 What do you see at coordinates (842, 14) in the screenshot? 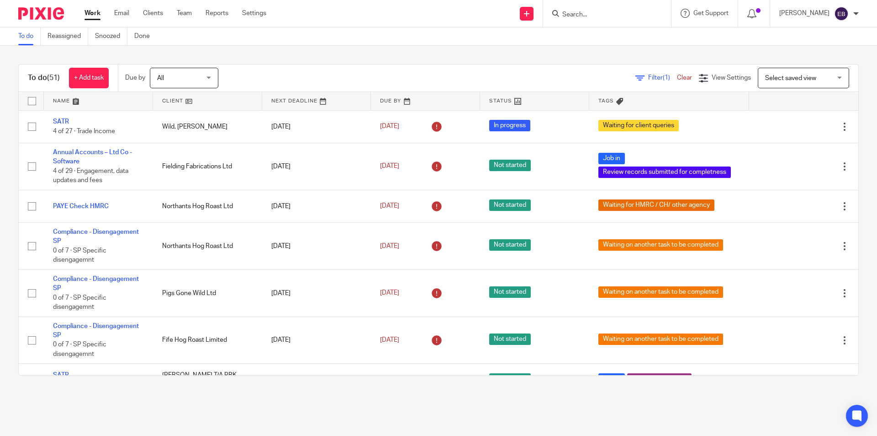
I see `img: svg%3E` at bounding box center [842, 14].